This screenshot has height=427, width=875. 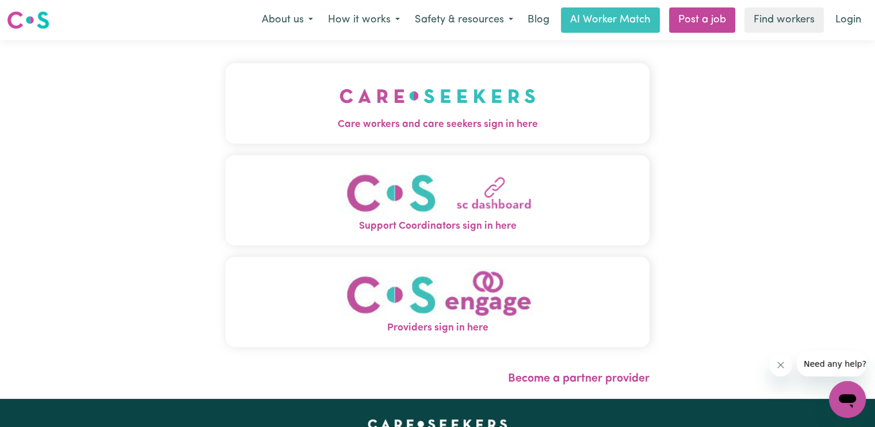 I want to click on a: Careseekers logo, so click(x=28, y=20).